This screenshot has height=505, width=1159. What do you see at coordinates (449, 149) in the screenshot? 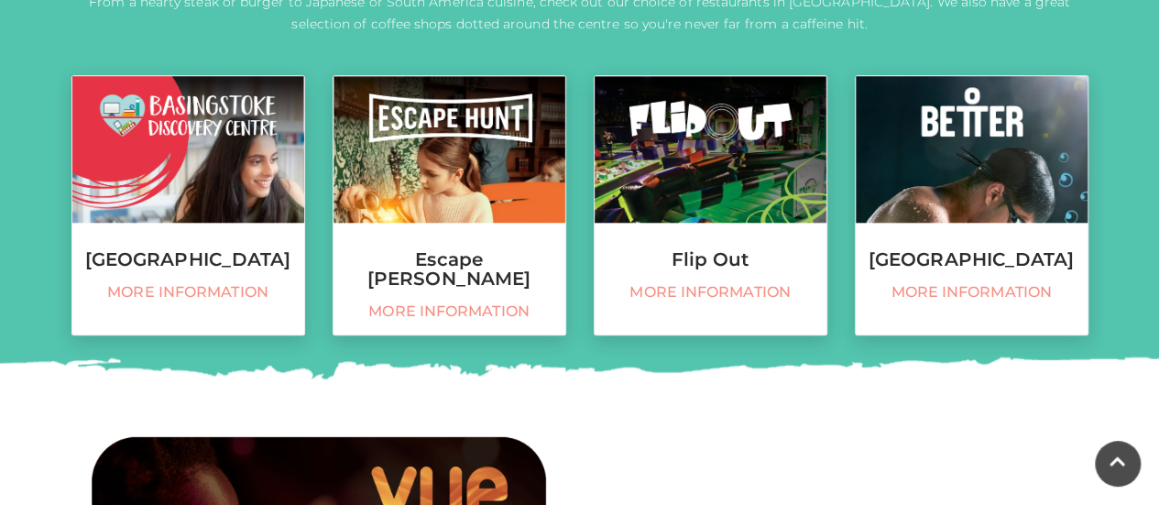
I see `img: Escape Hunt, Festival Place, Basingstoke` at bounding box center [449, 149].